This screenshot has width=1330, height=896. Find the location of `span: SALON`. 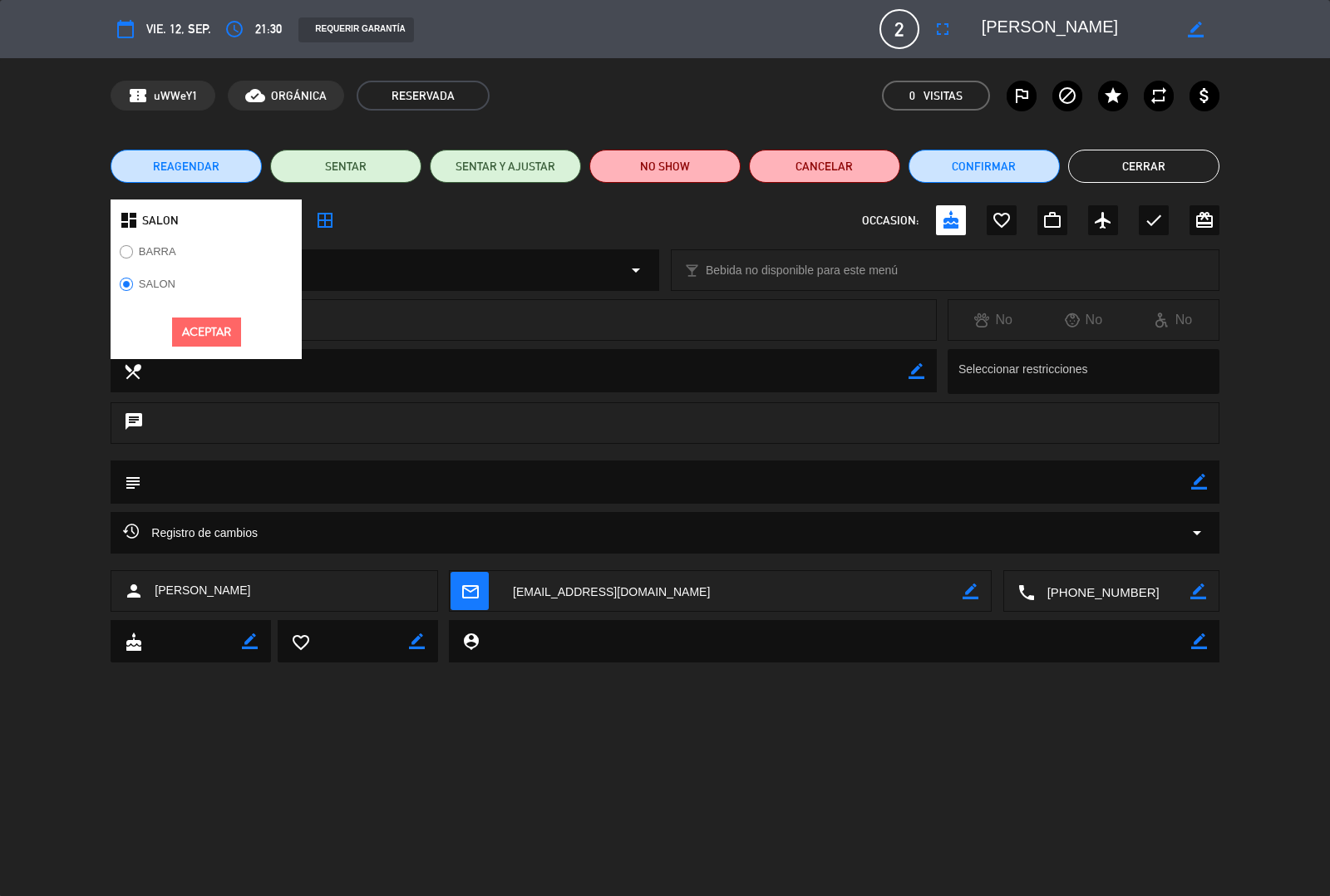

span: SALON is located at coordinates (160, 220).